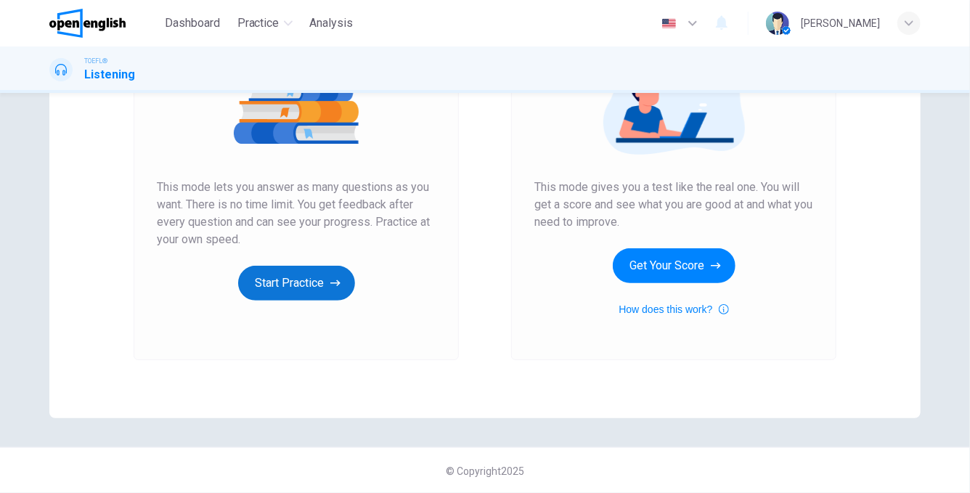  What do you see at coordinates (192, 23) in the screenshot?
I see `a: Dashboard` at bounding box center [192, 23].